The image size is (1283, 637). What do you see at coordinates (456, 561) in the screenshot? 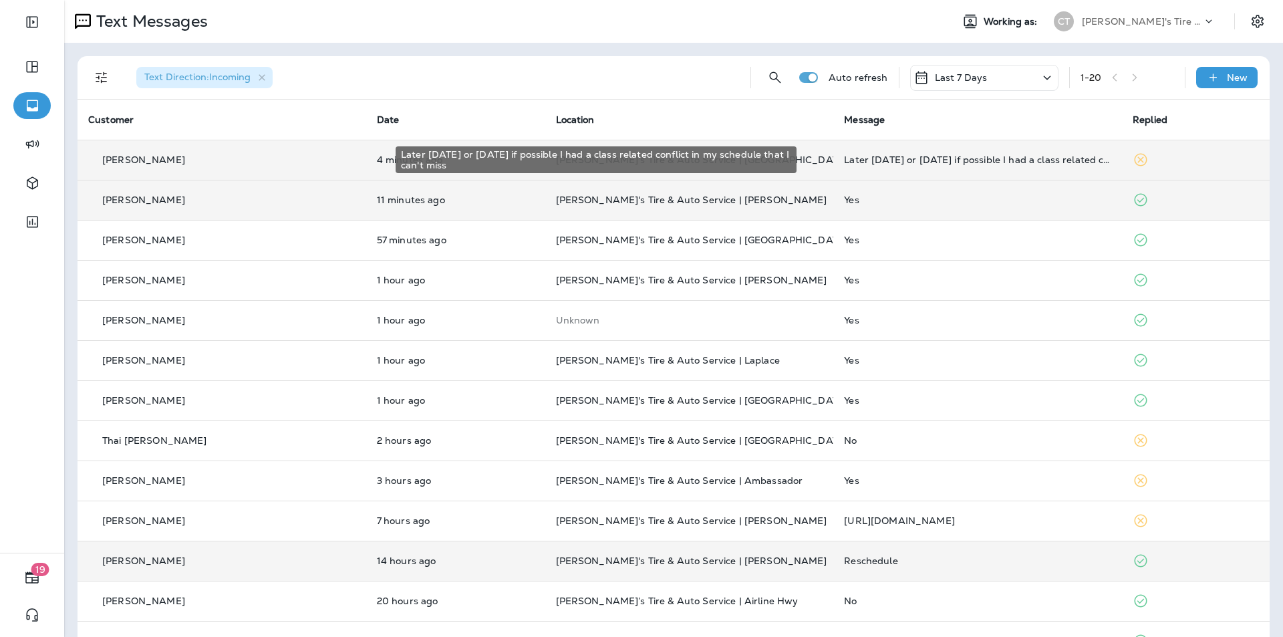
I see `p: Aug 24, 2025 06:09 PM` at bounding box center [456, 561].